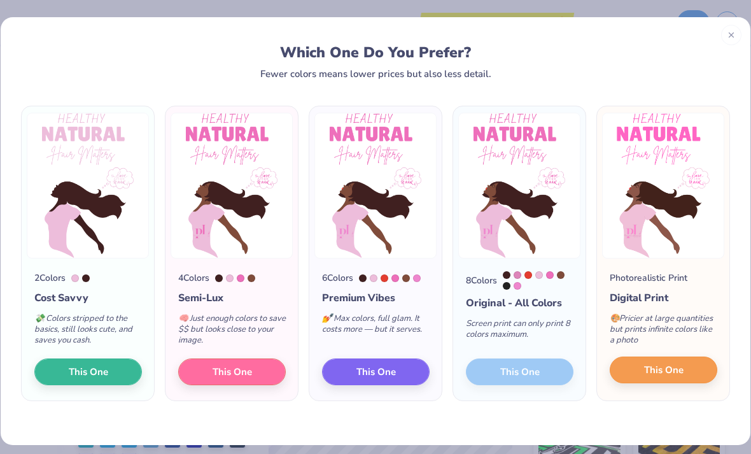 Image resolution: width=751 pixels, height=454 pixels. Describe the element at coordinates (481, 280) in the screenshot. I see `div: 8 Colors` at that location.